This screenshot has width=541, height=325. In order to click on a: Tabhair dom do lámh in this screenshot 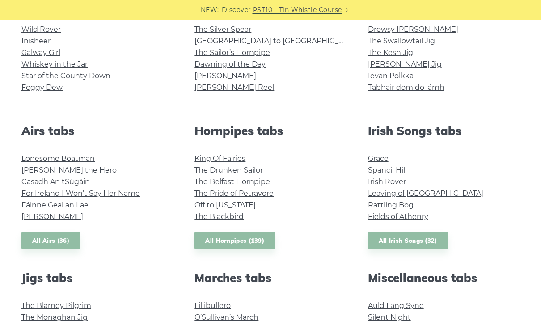, I will do `click(406, 87)`.